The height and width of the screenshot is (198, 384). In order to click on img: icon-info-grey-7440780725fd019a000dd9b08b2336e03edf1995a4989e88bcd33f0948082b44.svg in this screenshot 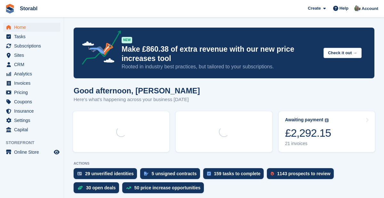, I will do `click(327, 120)`.